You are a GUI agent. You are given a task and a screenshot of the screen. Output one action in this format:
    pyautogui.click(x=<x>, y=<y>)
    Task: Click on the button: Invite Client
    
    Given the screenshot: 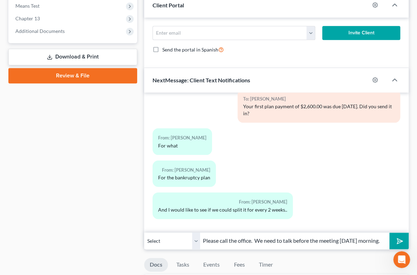 What is the action you would take?
    pyautogui.click(x=361, y=33)
    